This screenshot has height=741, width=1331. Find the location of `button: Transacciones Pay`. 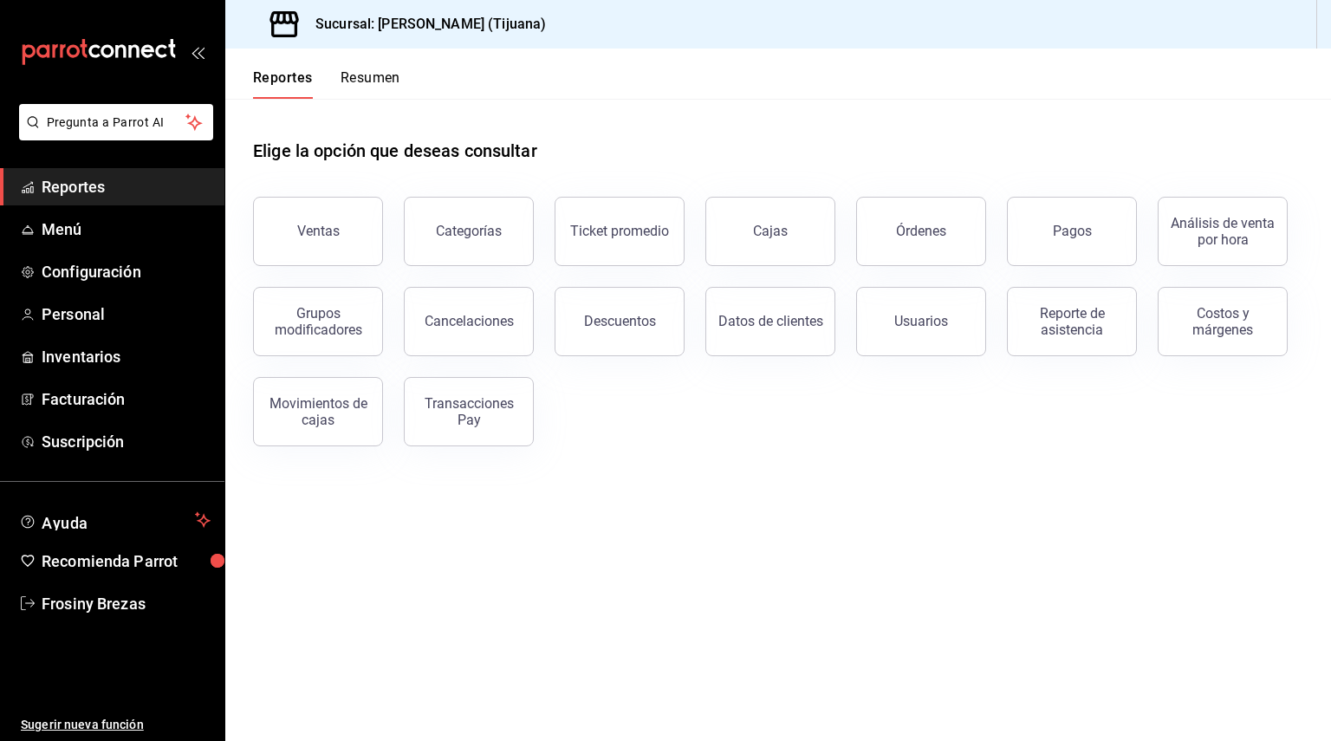

button: Transacciones Pay is located at coordinates (469, 412).